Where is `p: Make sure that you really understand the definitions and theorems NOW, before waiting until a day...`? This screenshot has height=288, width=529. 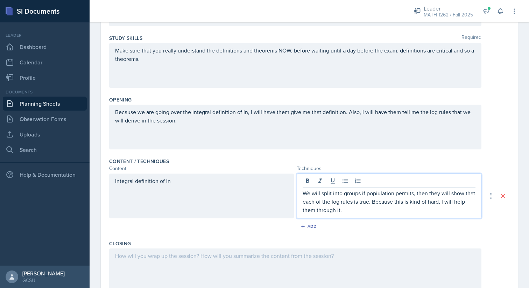
p: Make sure that you really understand the definitions and theorems NOW, before waiting until a day... is located at coordinates (295, 55).